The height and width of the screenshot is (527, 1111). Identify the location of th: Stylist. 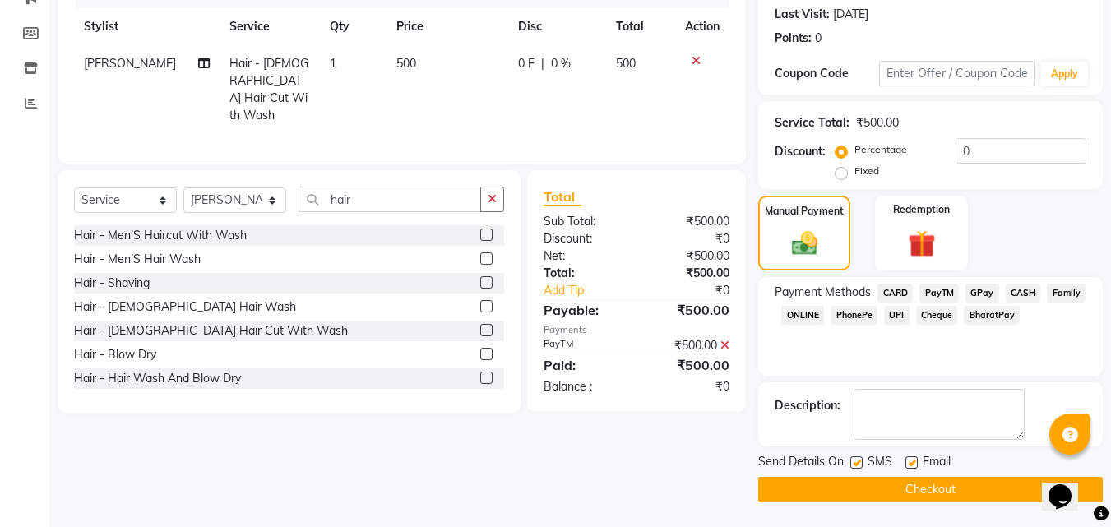
(146, 26).